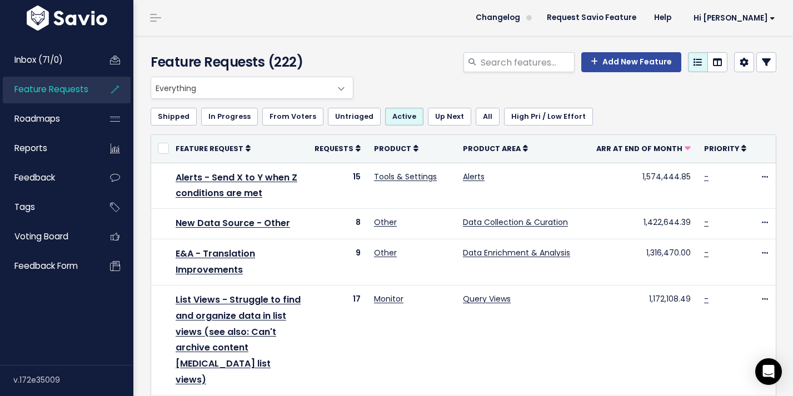  Describe the element at coordinates (722, 148) in the screenshot. I see `span: Priority` at that location.